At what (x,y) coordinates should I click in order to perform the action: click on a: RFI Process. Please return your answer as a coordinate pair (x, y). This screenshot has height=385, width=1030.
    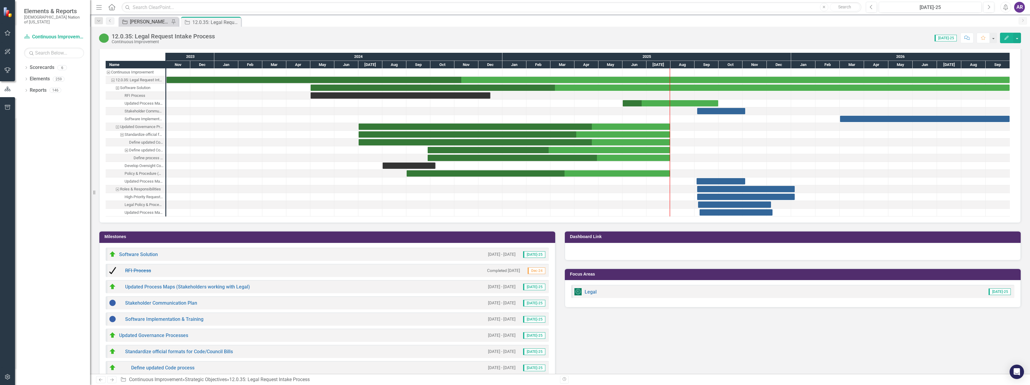
    Looking at the image, I should click on (138, 271).